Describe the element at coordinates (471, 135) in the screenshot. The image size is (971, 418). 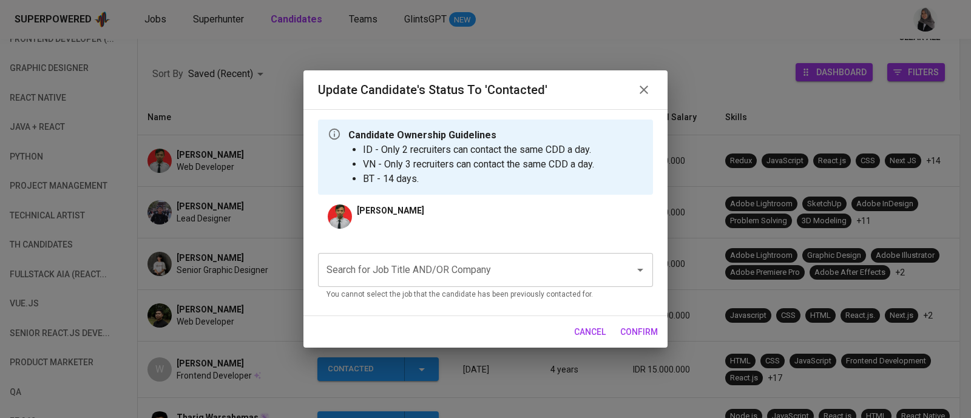
I see `p: Candidate Ownership Guidelines` at that location.